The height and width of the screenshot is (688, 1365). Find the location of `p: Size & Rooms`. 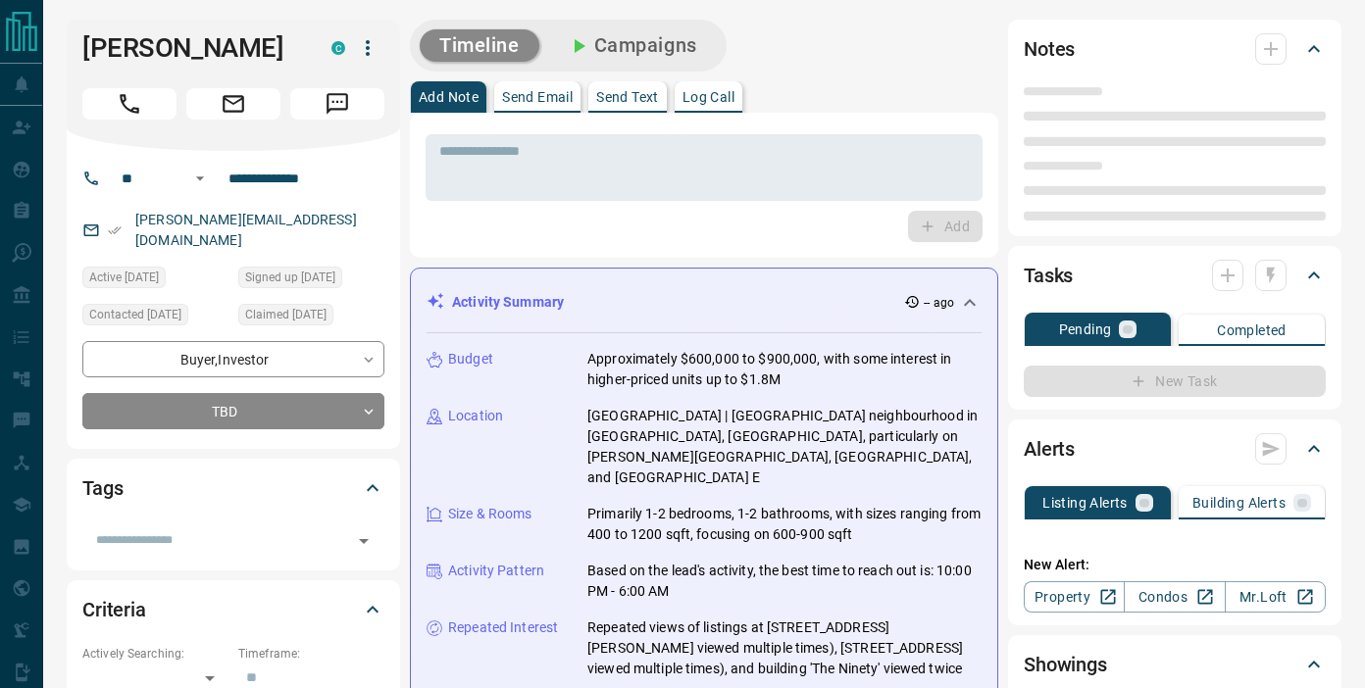

p: Size & Rooms is located at coordinates (490, 514).